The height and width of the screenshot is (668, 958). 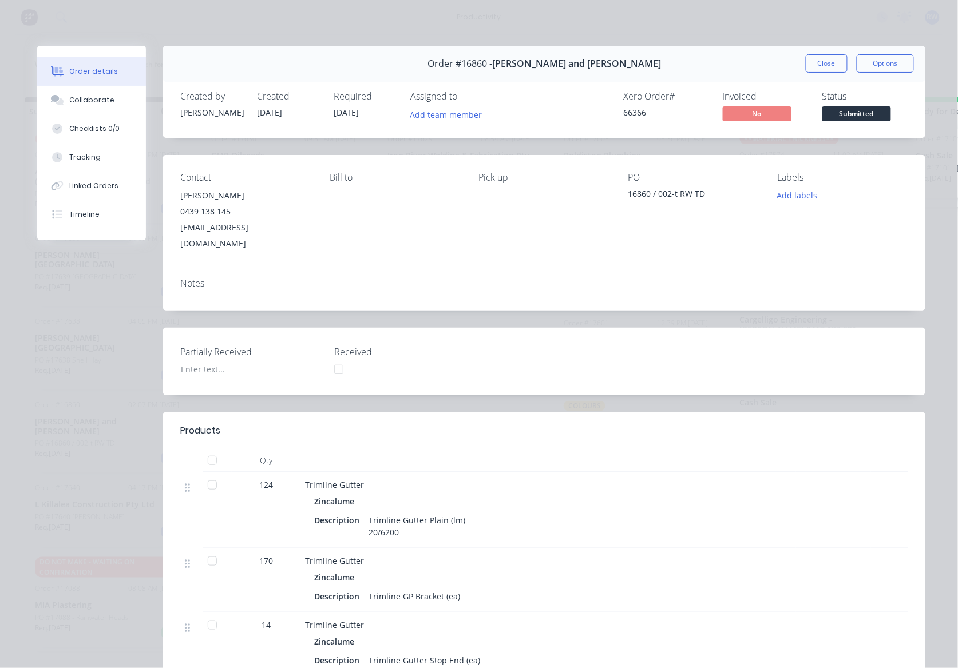 I want to click on button: Tracking, so click(x=92, y=157).